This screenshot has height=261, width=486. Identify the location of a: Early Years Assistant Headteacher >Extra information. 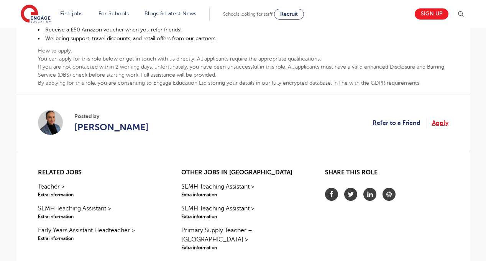
(99, 234).